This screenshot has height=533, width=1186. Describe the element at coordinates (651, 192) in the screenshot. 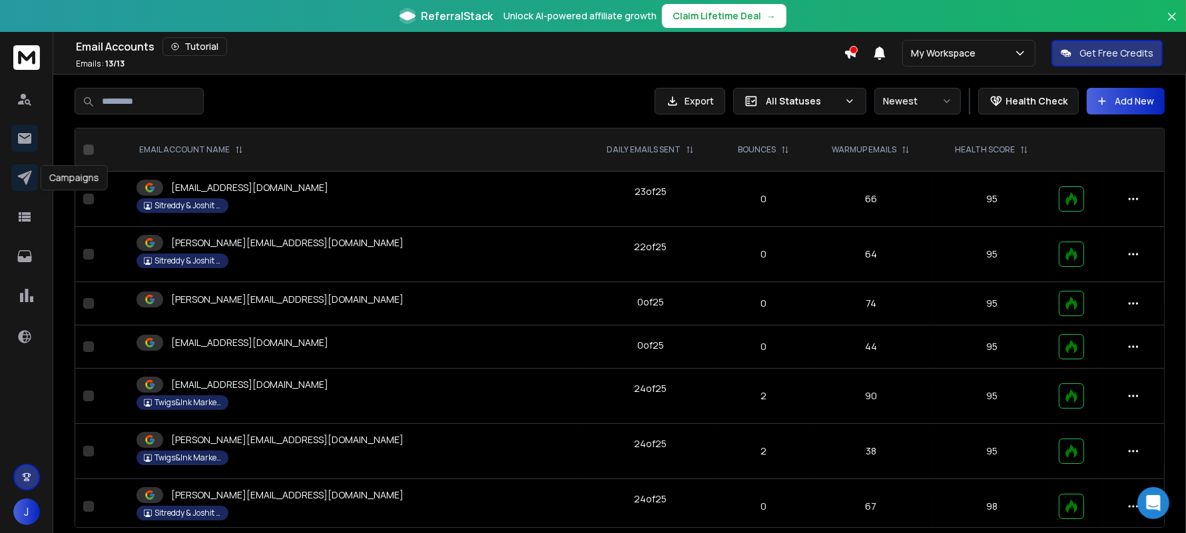

I see `div: 23 of 25` at that location.